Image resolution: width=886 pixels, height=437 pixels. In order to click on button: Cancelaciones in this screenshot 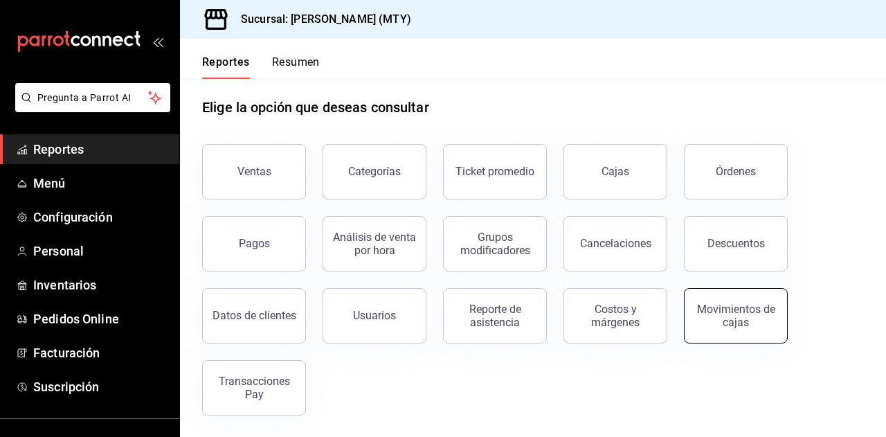, I will do `click(615, 244)`.